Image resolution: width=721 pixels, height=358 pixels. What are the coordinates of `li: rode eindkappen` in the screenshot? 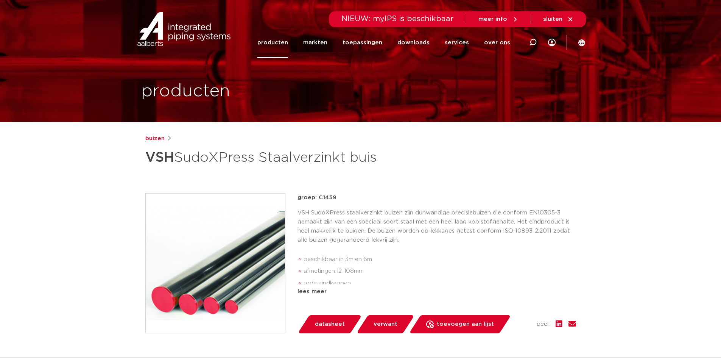 It's located at (440, 283).